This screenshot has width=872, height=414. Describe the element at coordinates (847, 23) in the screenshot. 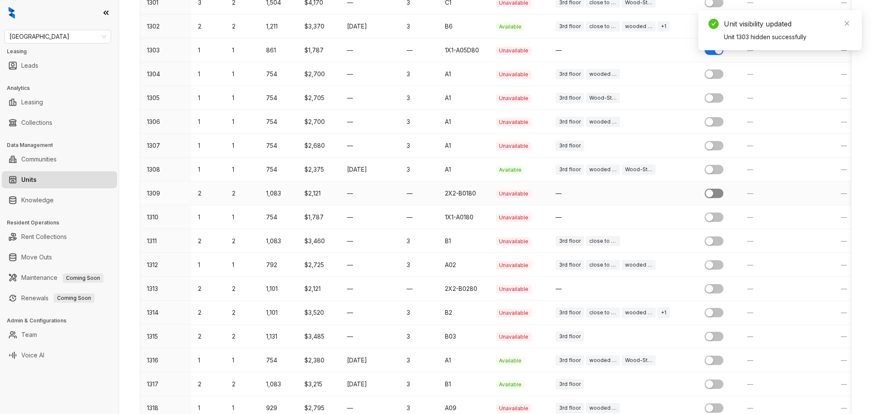

I see `span: close` at that location.